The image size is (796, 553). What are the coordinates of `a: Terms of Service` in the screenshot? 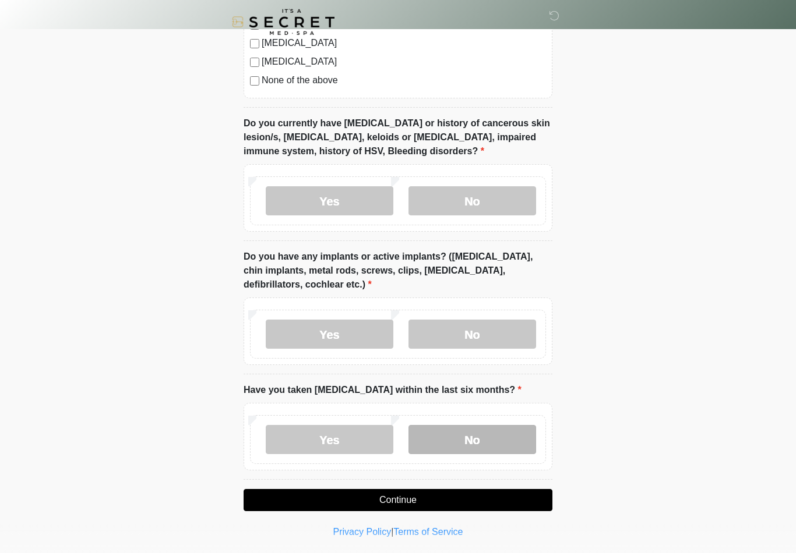 It's located at (428, 532).